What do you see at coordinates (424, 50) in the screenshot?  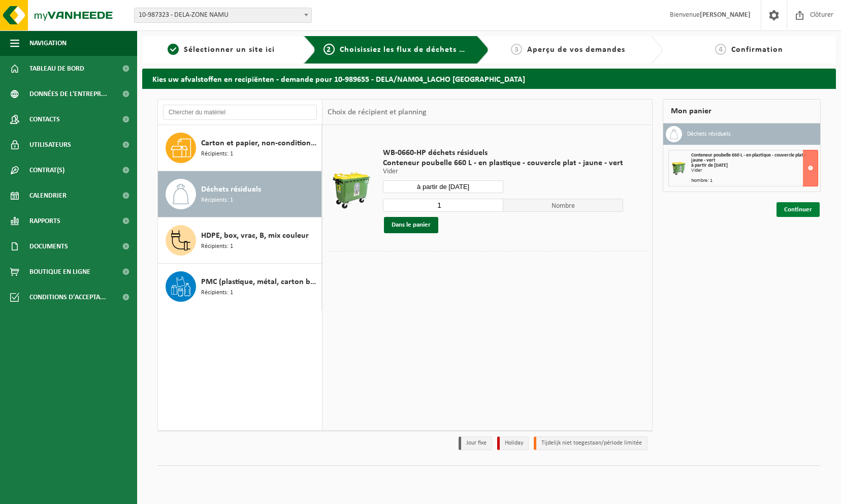 I see `span: Choisissiez les flux de déchets et récipients` at bounding box center [424, 50].